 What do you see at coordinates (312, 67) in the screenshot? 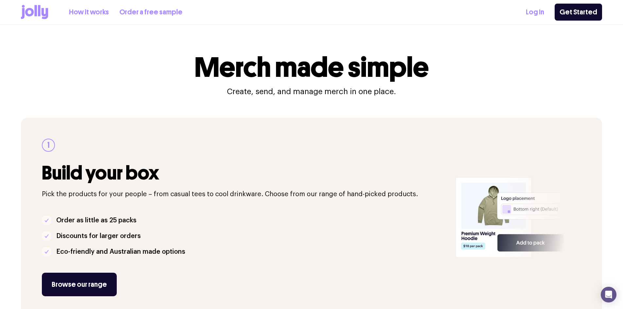
I see `h1: Merch made simple` at bounding box center [312, 67].